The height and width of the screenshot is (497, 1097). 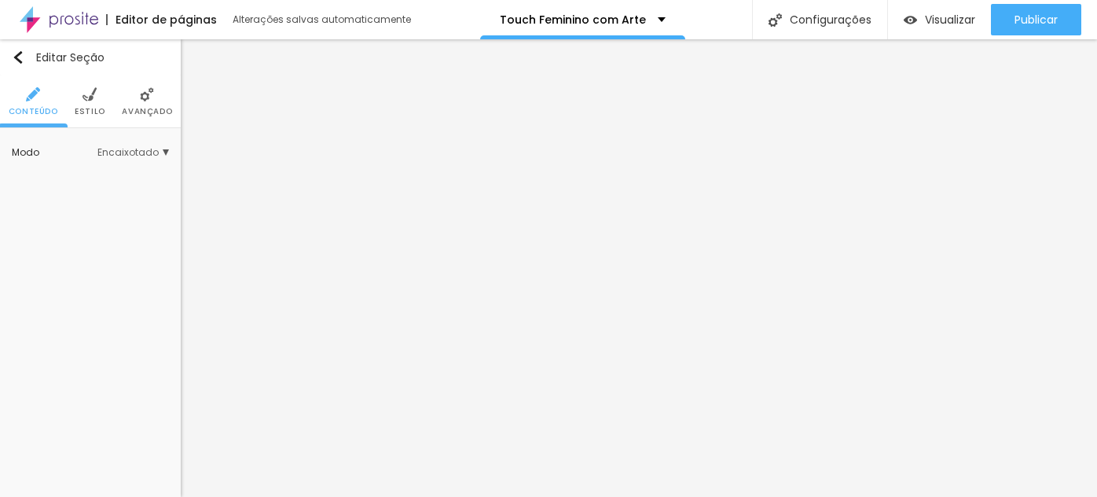 What do you see at coordinates (910, 20) in the screenshot?
I see `img: view-1.svg` at bounding box center [910, 20].